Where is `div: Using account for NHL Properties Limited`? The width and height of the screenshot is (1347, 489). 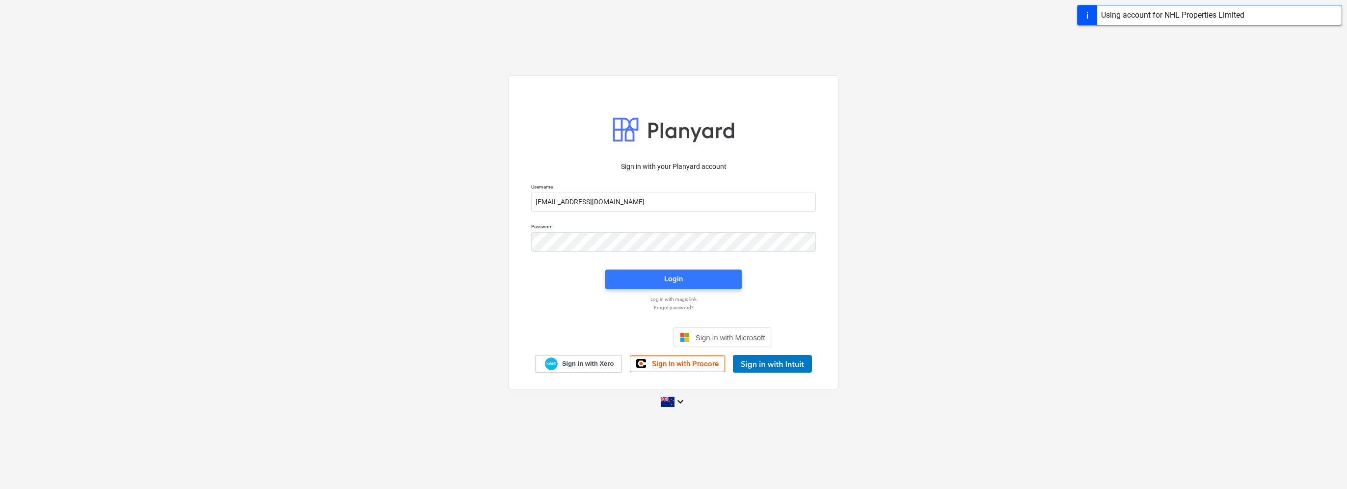 div: Using account for NHL Properties Limited is located at coordinates (1173, 15).